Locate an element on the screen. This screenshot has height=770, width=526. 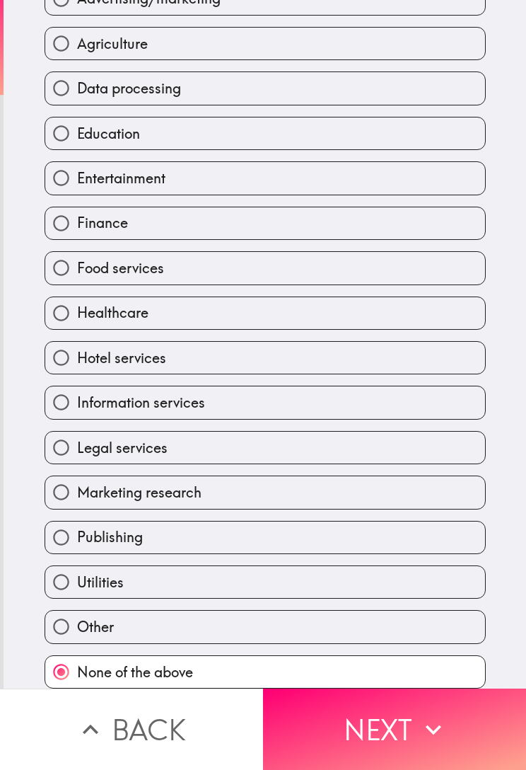
span: Agriculture is located at coordinates (113, 44).